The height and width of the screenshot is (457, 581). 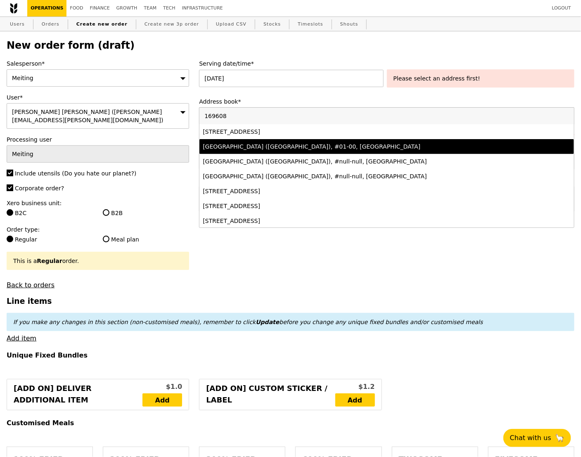 I want to click on div: $1.0, so click(x=162, y=387).